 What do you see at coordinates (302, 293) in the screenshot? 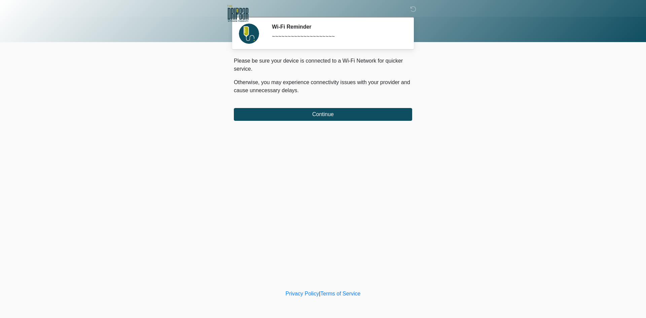
I see `a: Privacy Policy` at bounding box center [302, 293].